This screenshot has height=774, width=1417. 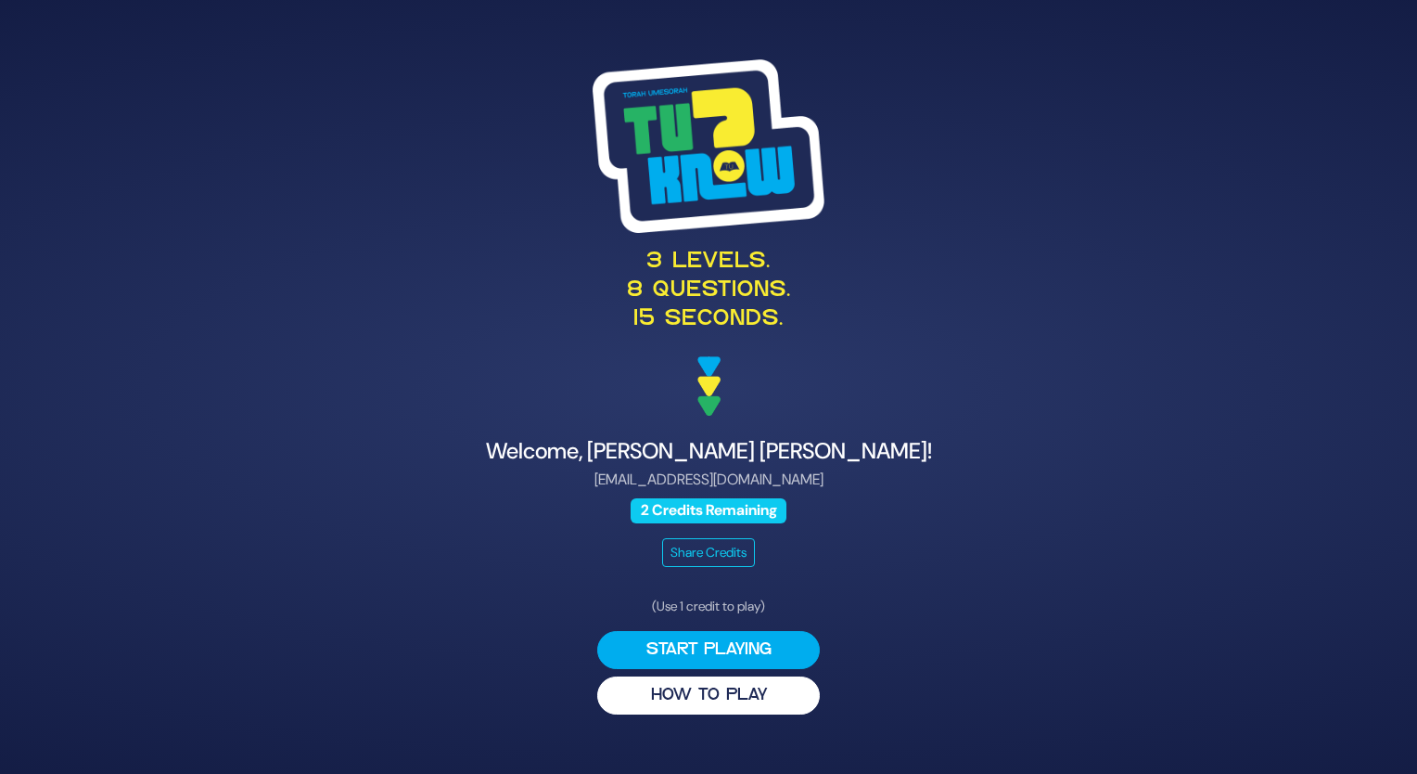 What do you see at coordinates (709, 606) in the screenshot?
I see `p: (Use 1 credit to play)` at bounding box center [709, 606].